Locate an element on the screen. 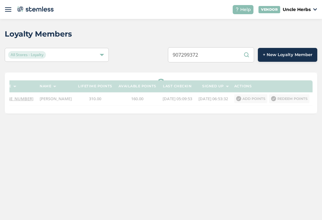  span: + New Loyalty Member is located at coordinates (288, 55).